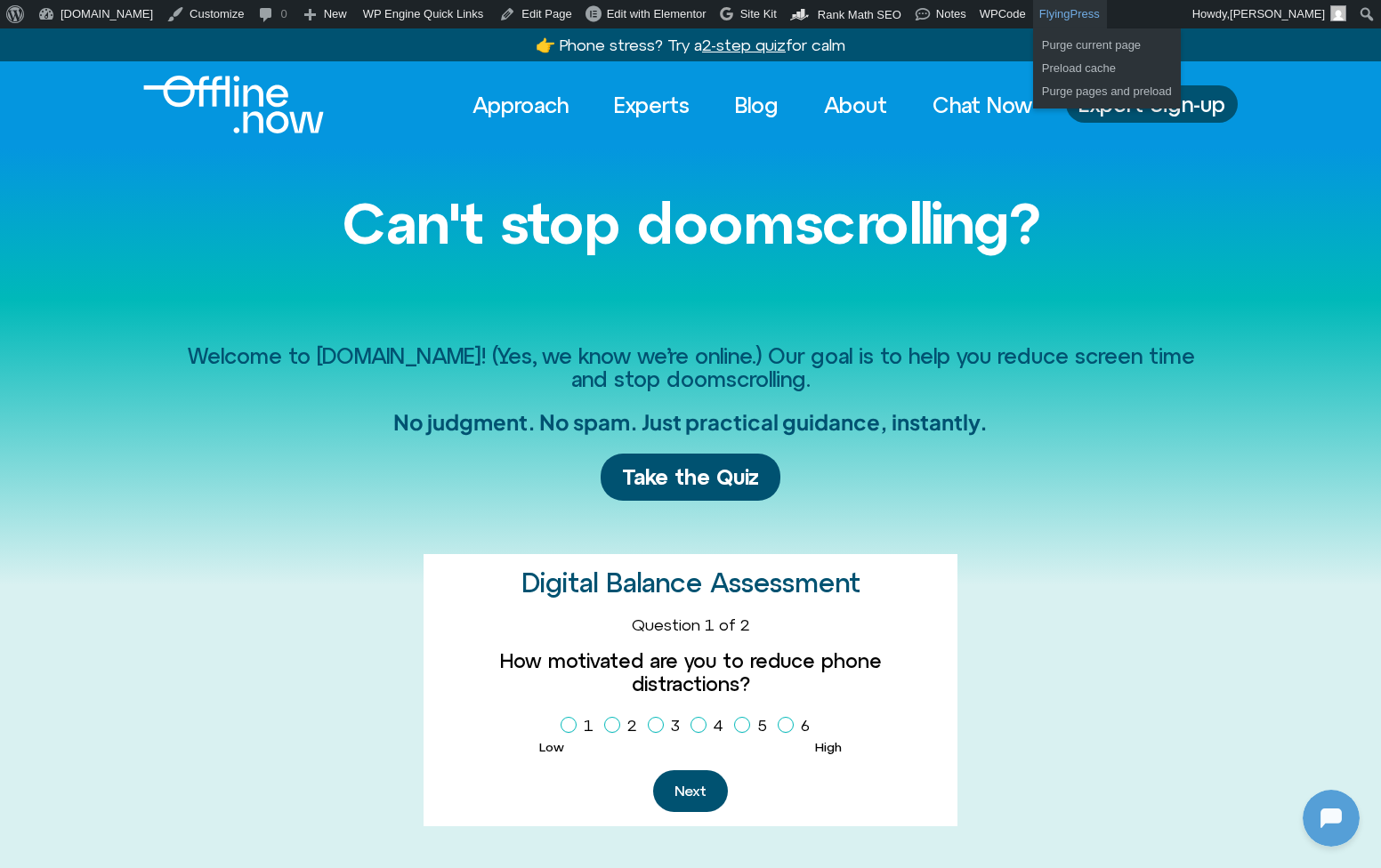 The height and width of the screenshot is (868, 1381). What do you see at coordinates (218, 104) in the screenshot?
I see `div: Logo` at bounding box center [218, 104].